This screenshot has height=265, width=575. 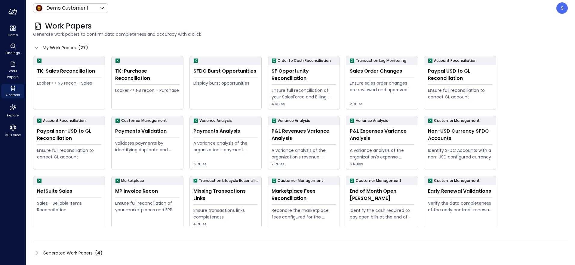 What do you see at coordinates (304, 214) in the screenshot?
I see `div: Reconcile the marketplace fees configured for the Opportunity to the actual fees being paid` at bounding box center [304, 214].